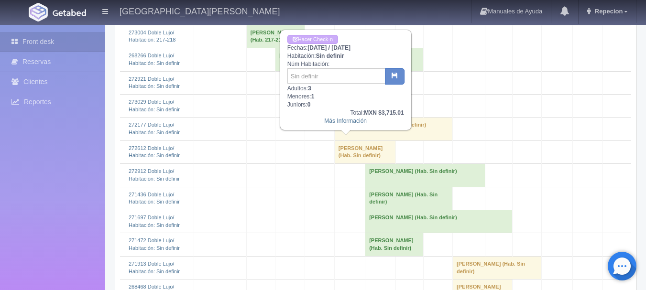  What do you see at coordinates (154, 175) in the screenshot?
I see `a: 272912 Doble Lujo/Habitación: Sin definir` at bounding box center [154, 175].